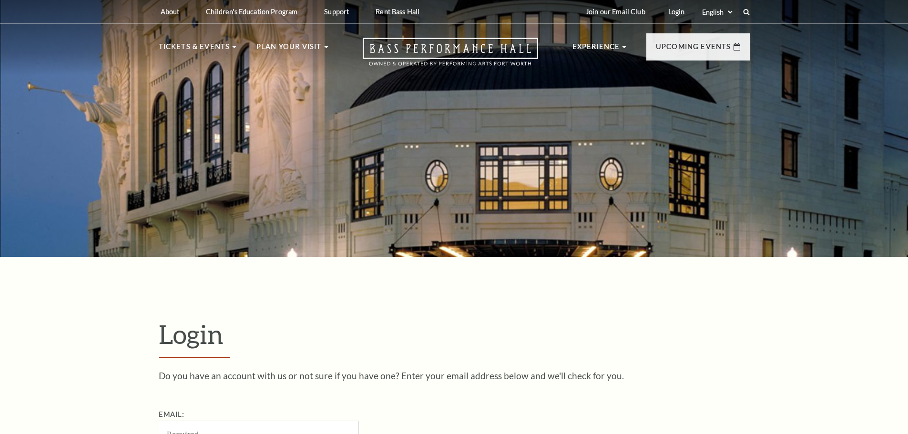 Image resolution: width=908 pixels, height=434 pixels. Describe the element at coordinates (170, 11) in the screenshot. I see `p: About` at that location.